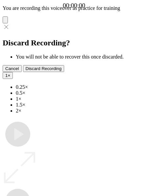 The height and width of the screenshot is (196, 148). What do you see at coordinates (74, 8) in the screenshot?
I see `p: You are recording this voiceover as practice for training` at bounding box center [74, 8].